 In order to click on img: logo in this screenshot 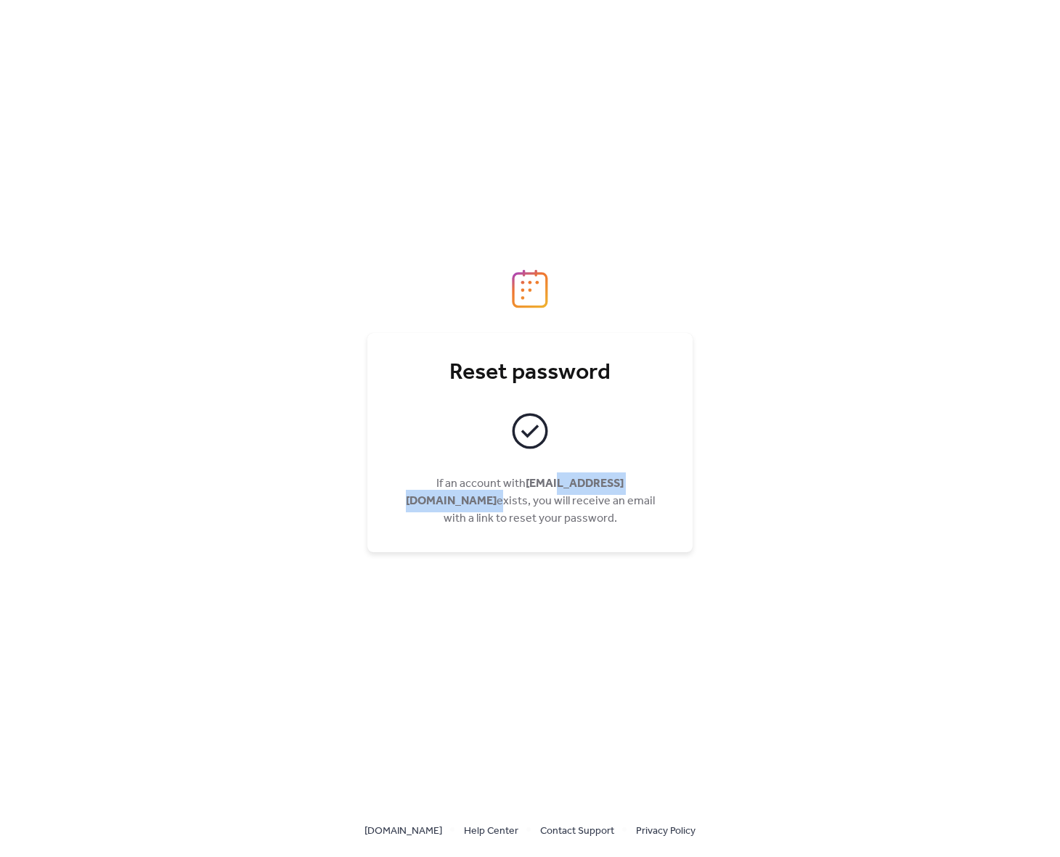, I will do `click(530, 289)`.